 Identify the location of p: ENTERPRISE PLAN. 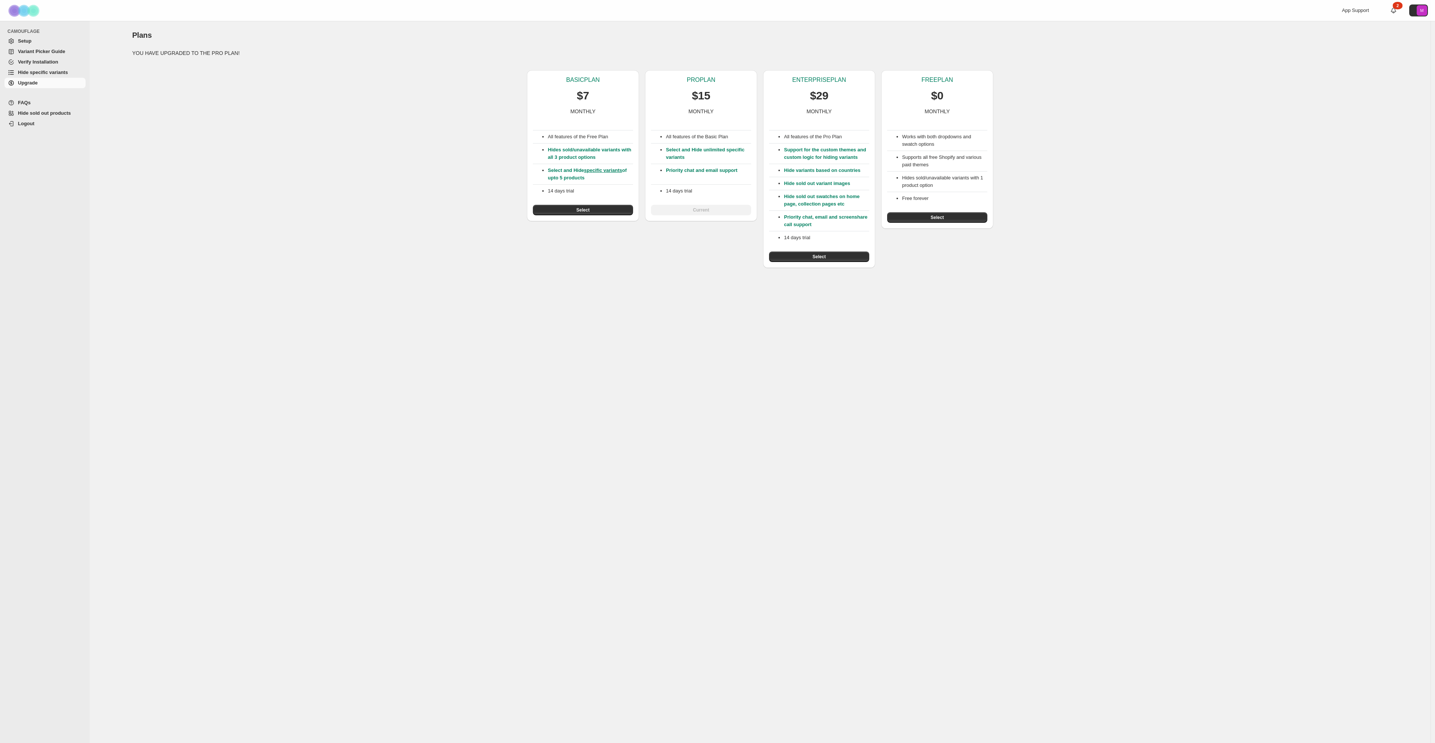
(819, 80).